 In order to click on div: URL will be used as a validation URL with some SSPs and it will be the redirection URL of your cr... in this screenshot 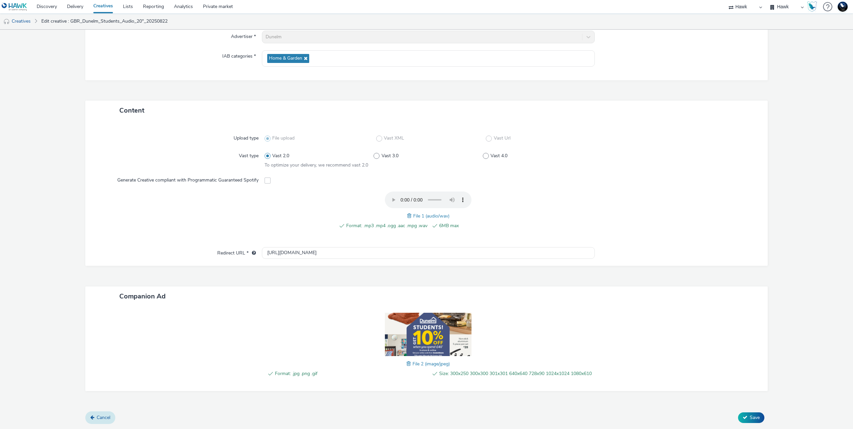, I will do `click(252, 253)`.